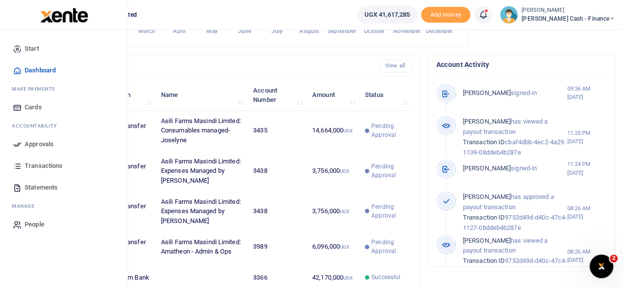 Image resolution: width=623 pixels, height=288 pixels. I want to click on tspan: April, so click(179, 31).